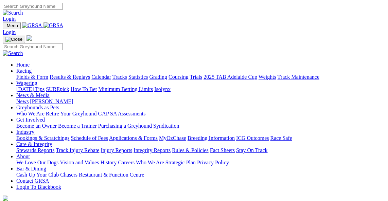 This screenshot has width=388, height=201. Describe the element at coordinates (211, 138) in the screenshot. I see `a: Breeding Information` at that location.